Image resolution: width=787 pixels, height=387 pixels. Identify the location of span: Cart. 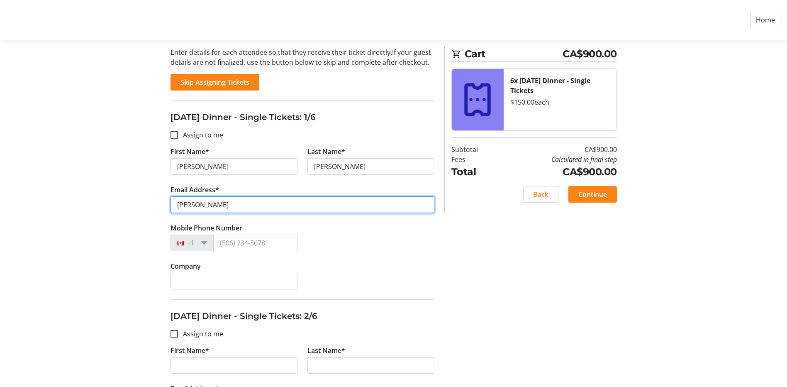
(514, 54).